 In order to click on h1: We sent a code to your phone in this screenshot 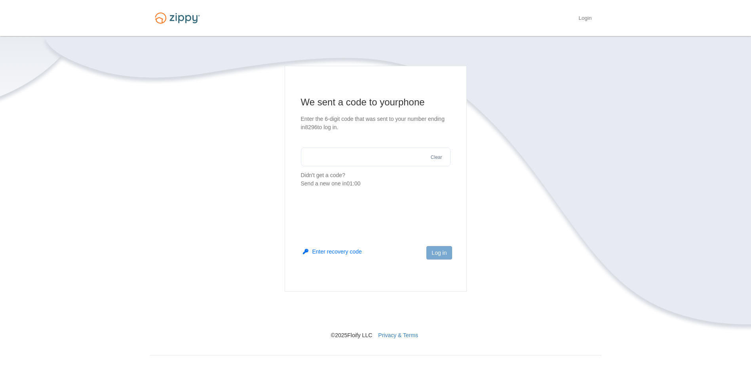, I will do `click(376, 102)`.